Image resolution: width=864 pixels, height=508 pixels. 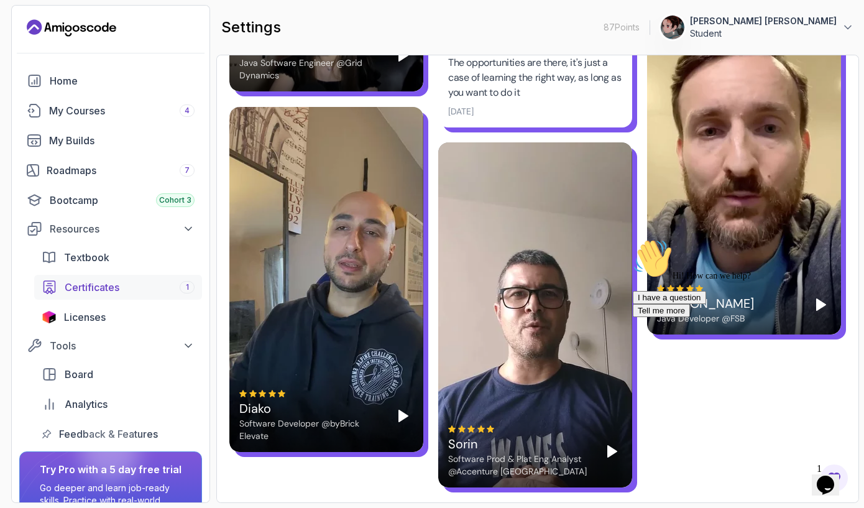 I want to click on a: bootcamp, so click(x=111, y=200).